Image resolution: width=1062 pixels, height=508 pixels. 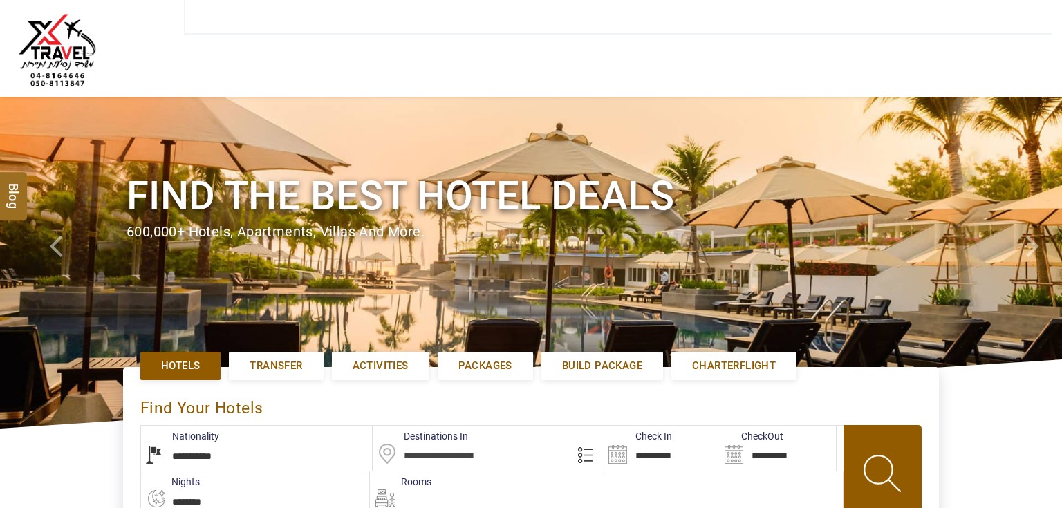 What do you see at coordinates (57, 53) in the screenshot?
I see `img: The Royal Line Holidays` at bounding box center [57, 53].